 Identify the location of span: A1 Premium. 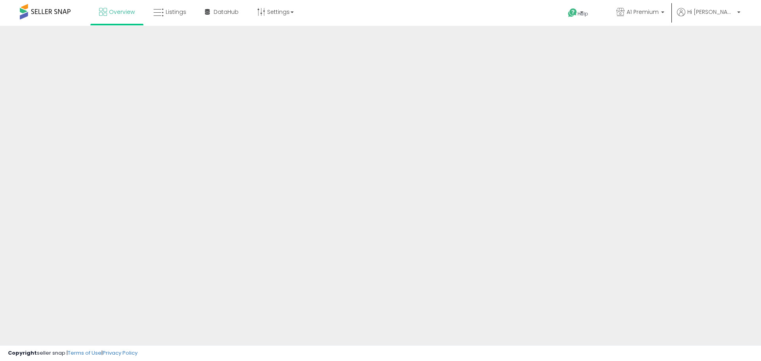
(642, 12).